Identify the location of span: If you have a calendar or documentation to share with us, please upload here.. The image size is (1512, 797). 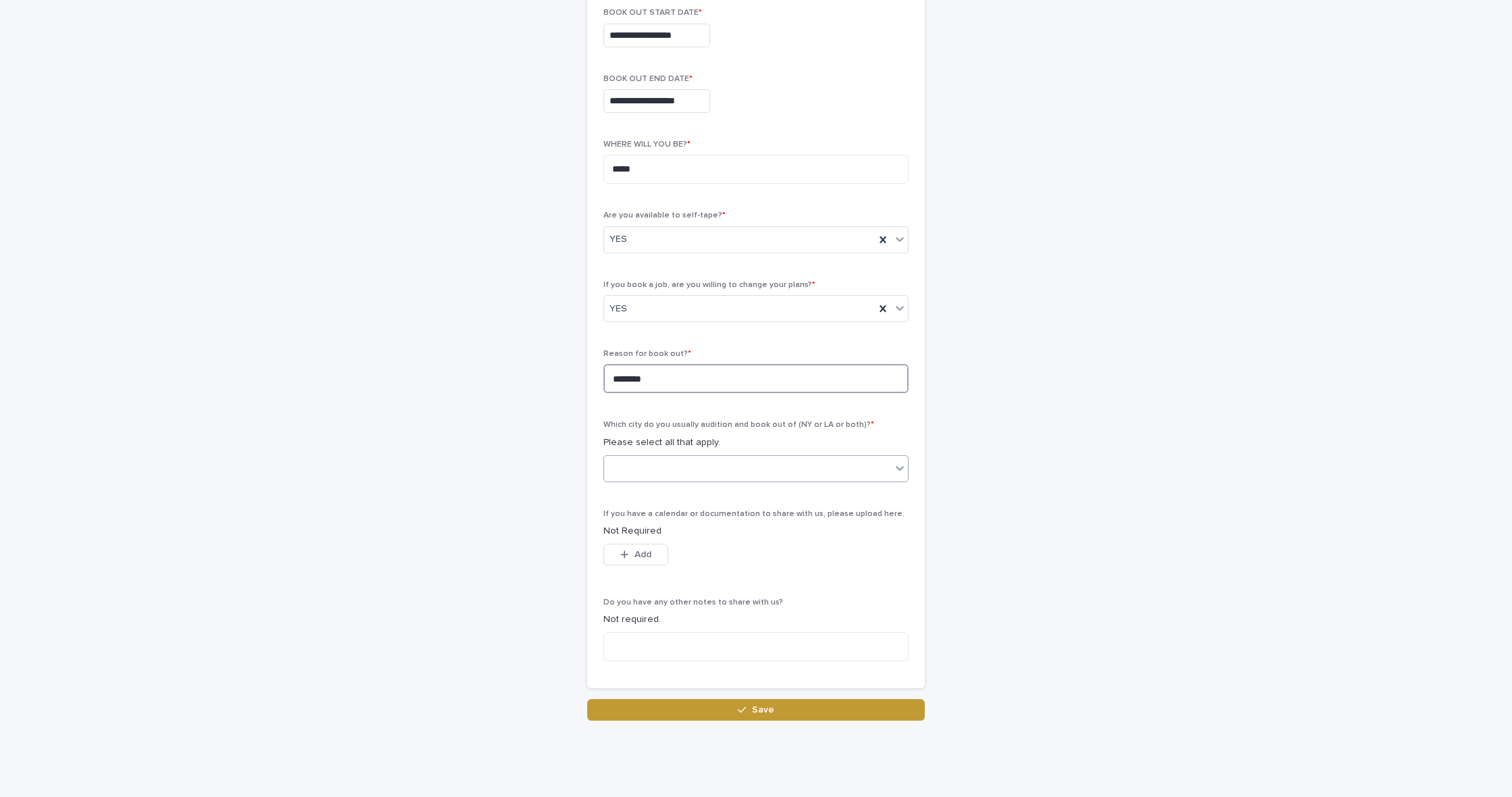
(754, 513).